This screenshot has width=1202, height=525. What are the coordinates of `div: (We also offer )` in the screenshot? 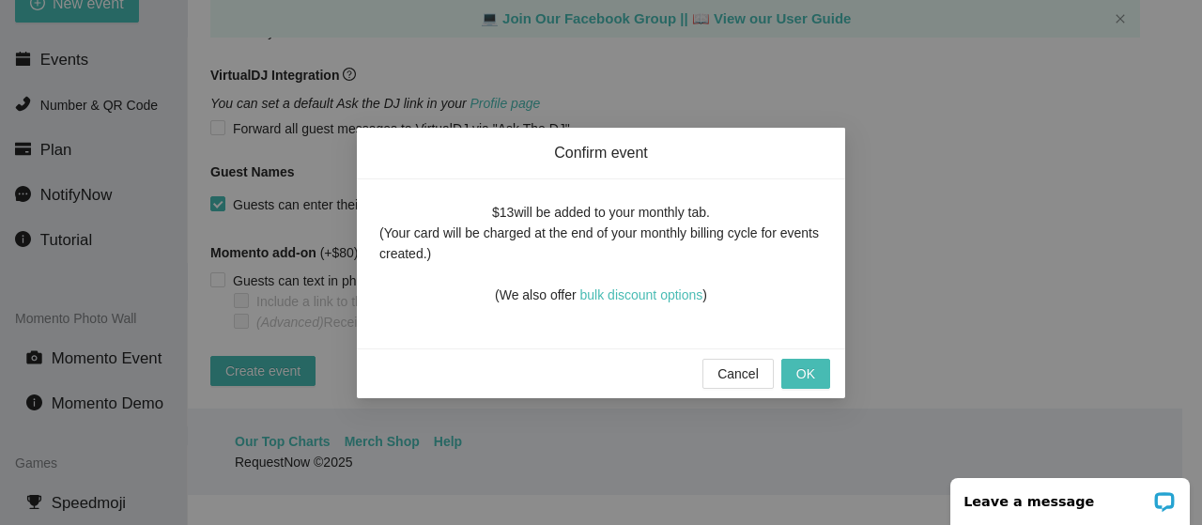 It's located at (601, 285).